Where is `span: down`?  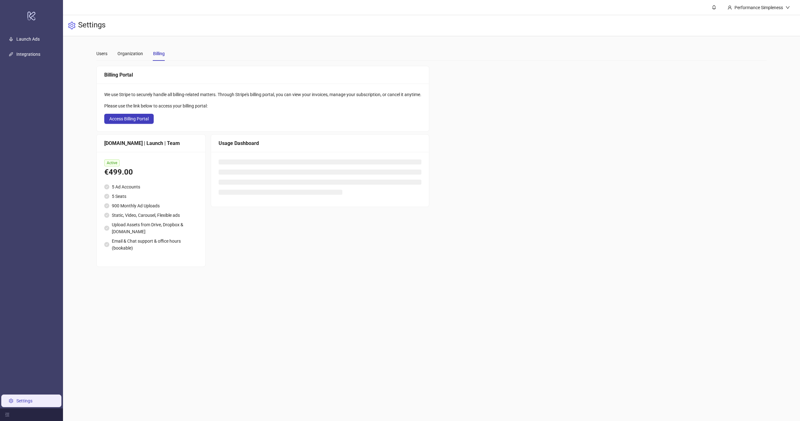 span: down is located at coordinates (787, 8).